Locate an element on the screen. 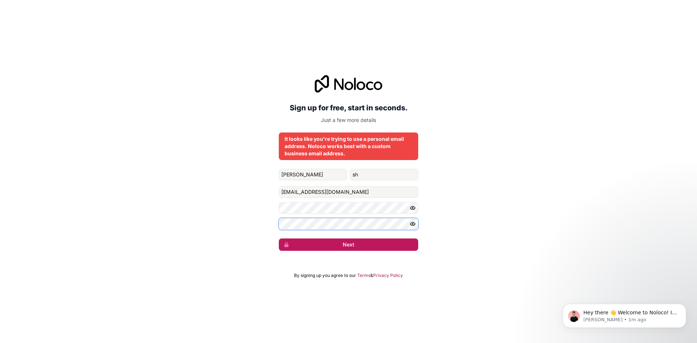  p: Message from Darragh, sent 1m ago is located at coordinates (78, 31).